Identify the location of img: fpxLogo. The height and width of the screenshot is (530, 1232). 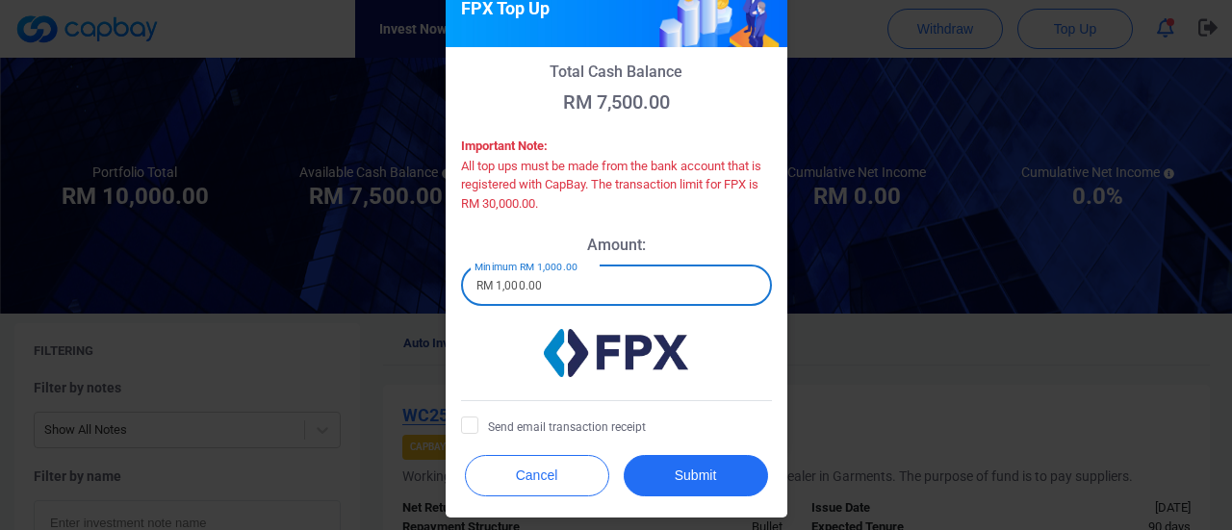
(616, 353).